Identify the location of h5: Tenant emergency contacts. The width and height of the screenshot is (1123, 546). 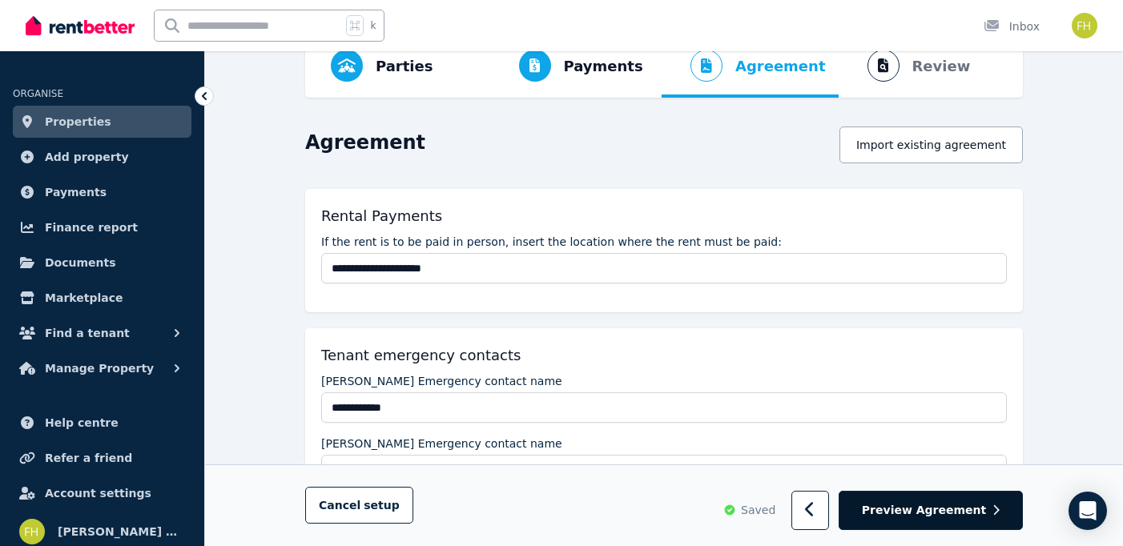
(420, 356).